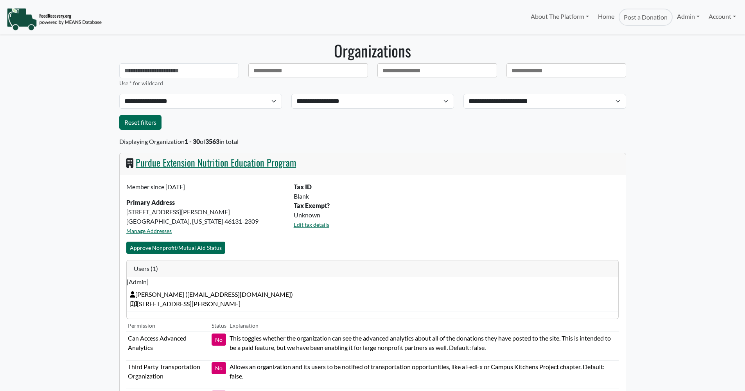  Describe the element at coordinates (722, 16) in the screenshot. I see `a: Account` at that location.